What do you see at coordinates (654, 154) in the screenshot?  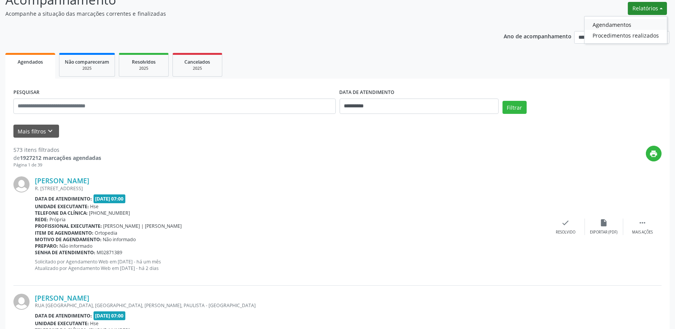 I see `i: print` at bounding box center [654, 154].